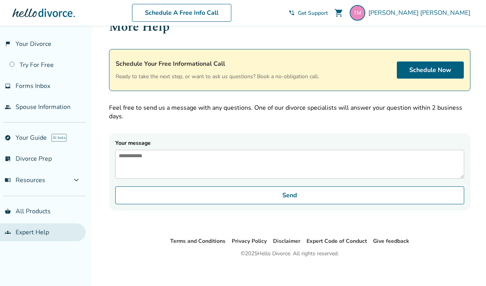 This screenshot has height=286, width=486. I want to click on div: Chat Widget, so click(467, 268).